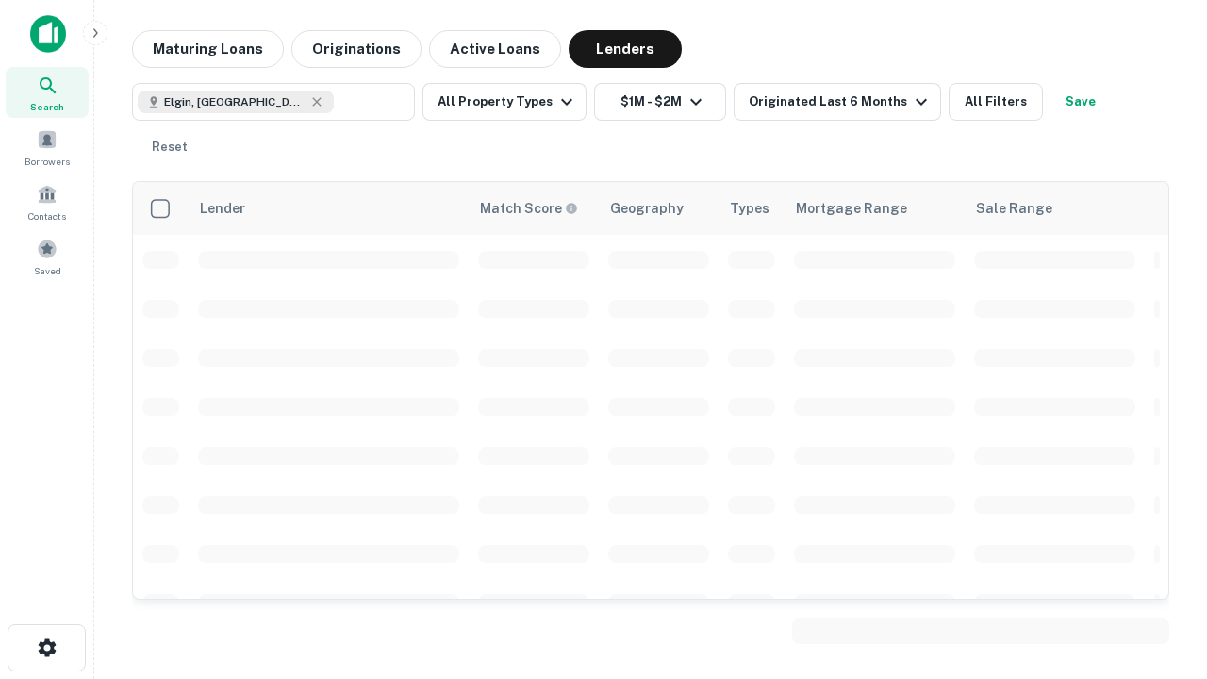  I want to click on div: Sale Range, so click(1014, 208).